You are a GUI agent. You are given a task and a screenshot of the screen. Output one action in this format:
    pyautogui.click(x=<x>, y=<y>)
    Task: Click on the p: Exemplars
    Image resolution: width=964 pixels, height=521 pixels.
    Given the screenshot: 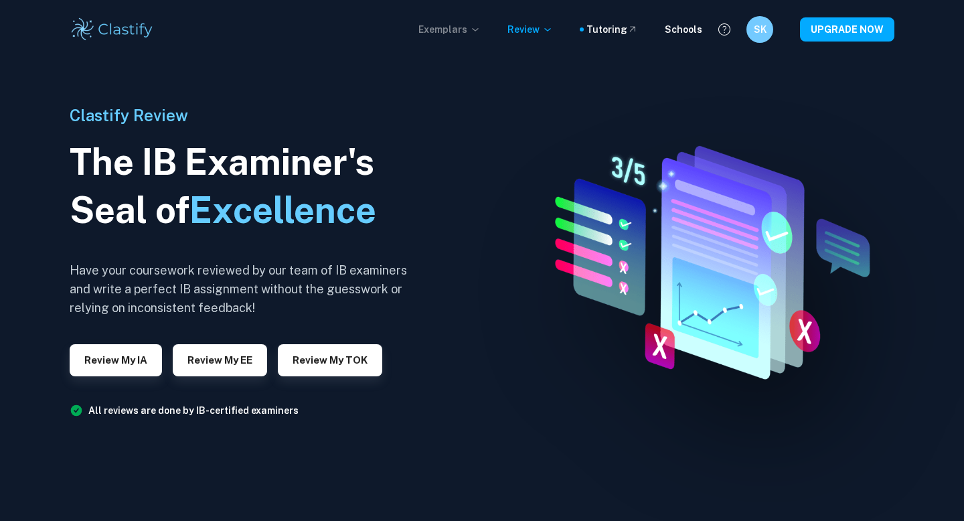 What is the action you would take?
    pyautogui.click(x=449, y=29)
    